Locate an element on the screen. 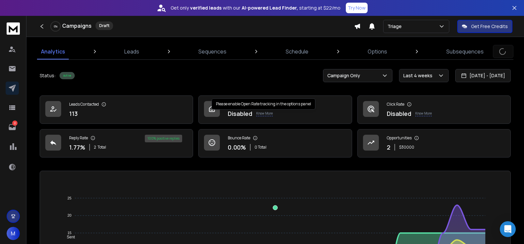 The image size is (524, 244). a: Reply Rate1.77%2Total100% positive replies is located at coordinates (116, 144).